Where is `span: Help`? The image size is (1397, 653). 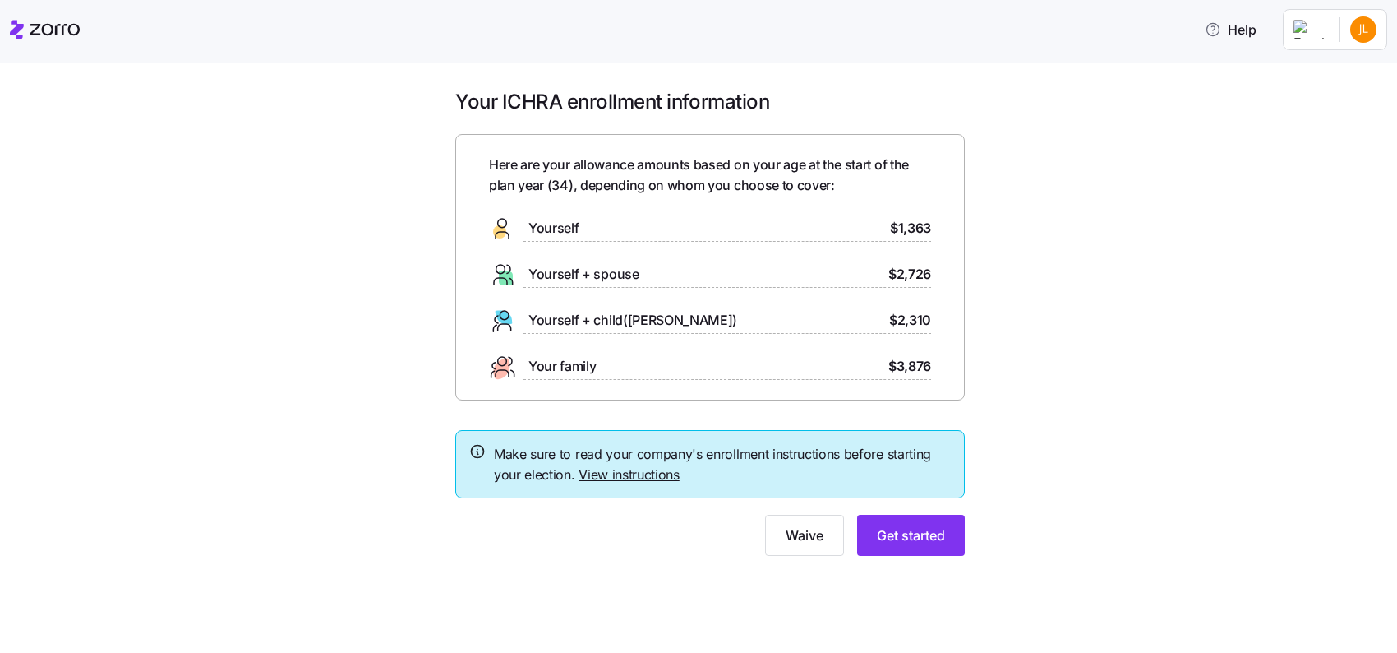 span: Help is located at coordinates (1231, 30).